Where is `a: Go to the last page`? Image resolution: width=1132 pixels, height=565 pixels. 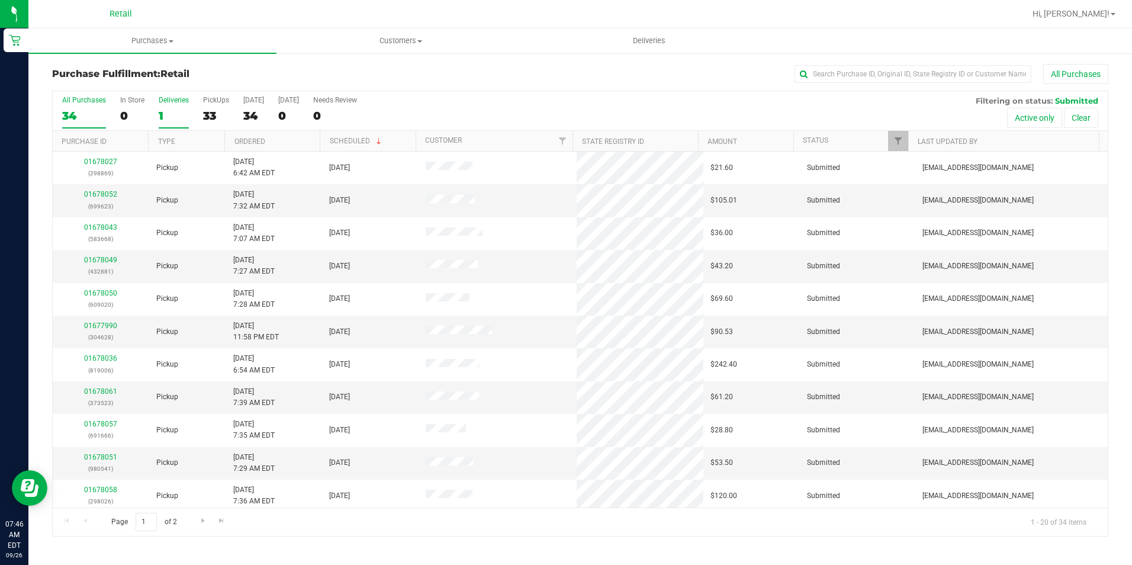 a: Go to the last page is located at coordinates (221, 520).